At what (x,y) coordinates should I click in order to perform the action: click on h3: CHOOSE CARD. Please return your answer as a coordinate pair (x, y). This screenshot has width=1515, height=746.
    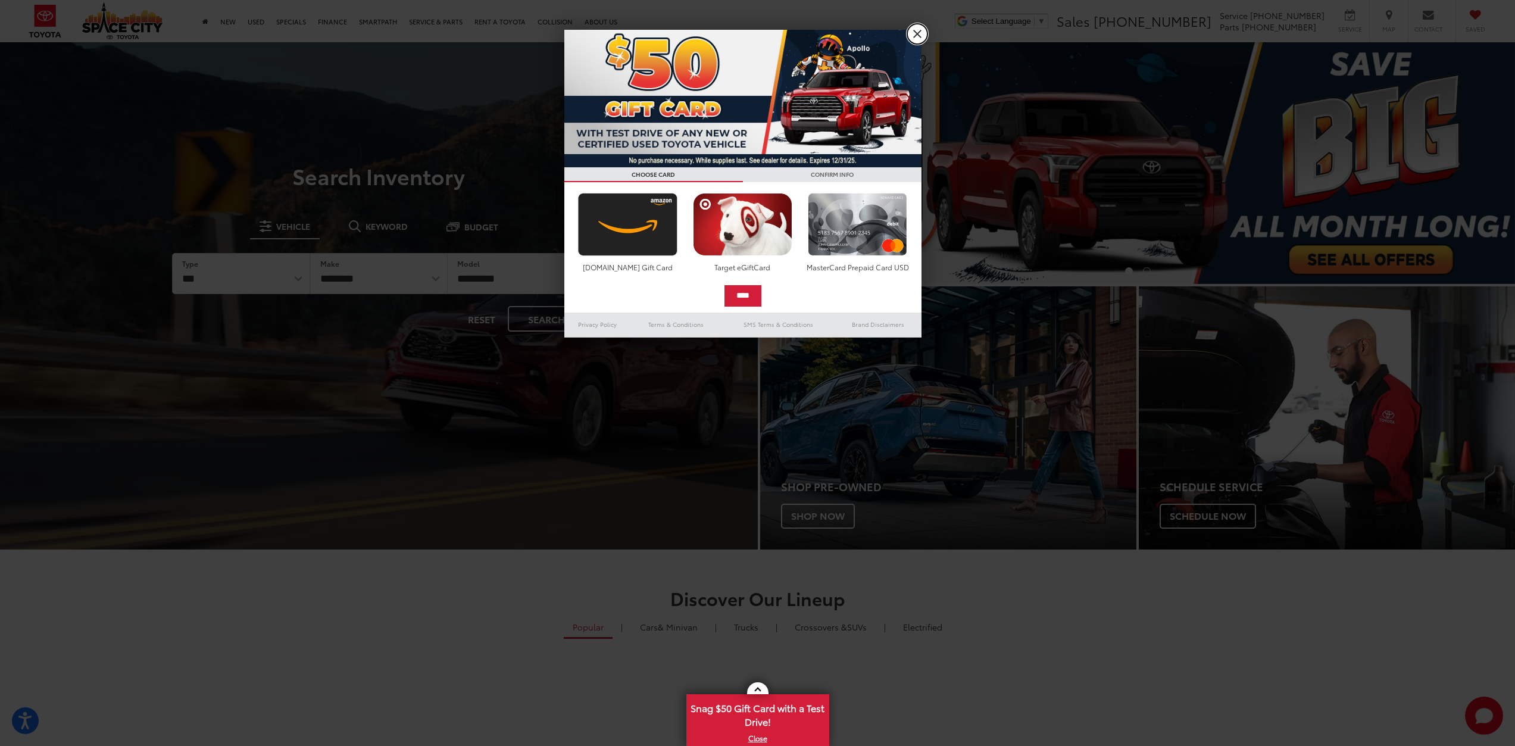
    Looking at the image, I should click on (654, 174).